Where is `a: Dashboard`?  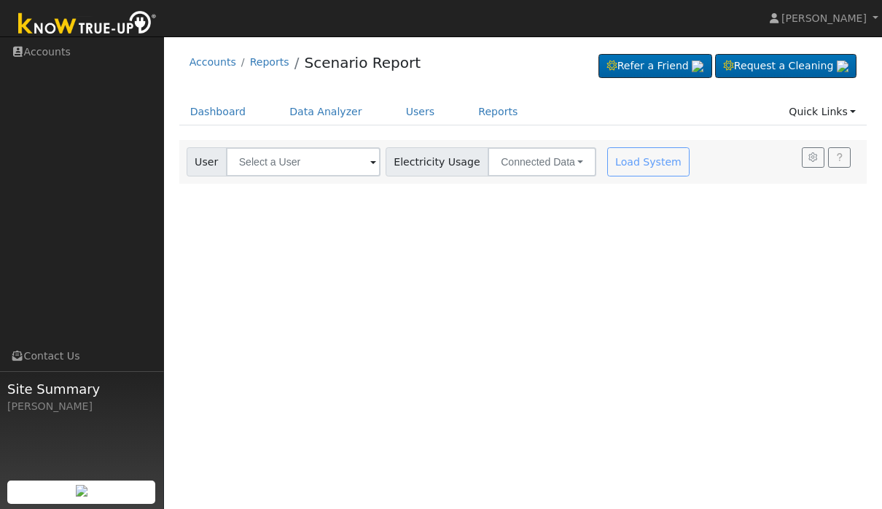
a: Dashboard is located at coordinates (218, 112).